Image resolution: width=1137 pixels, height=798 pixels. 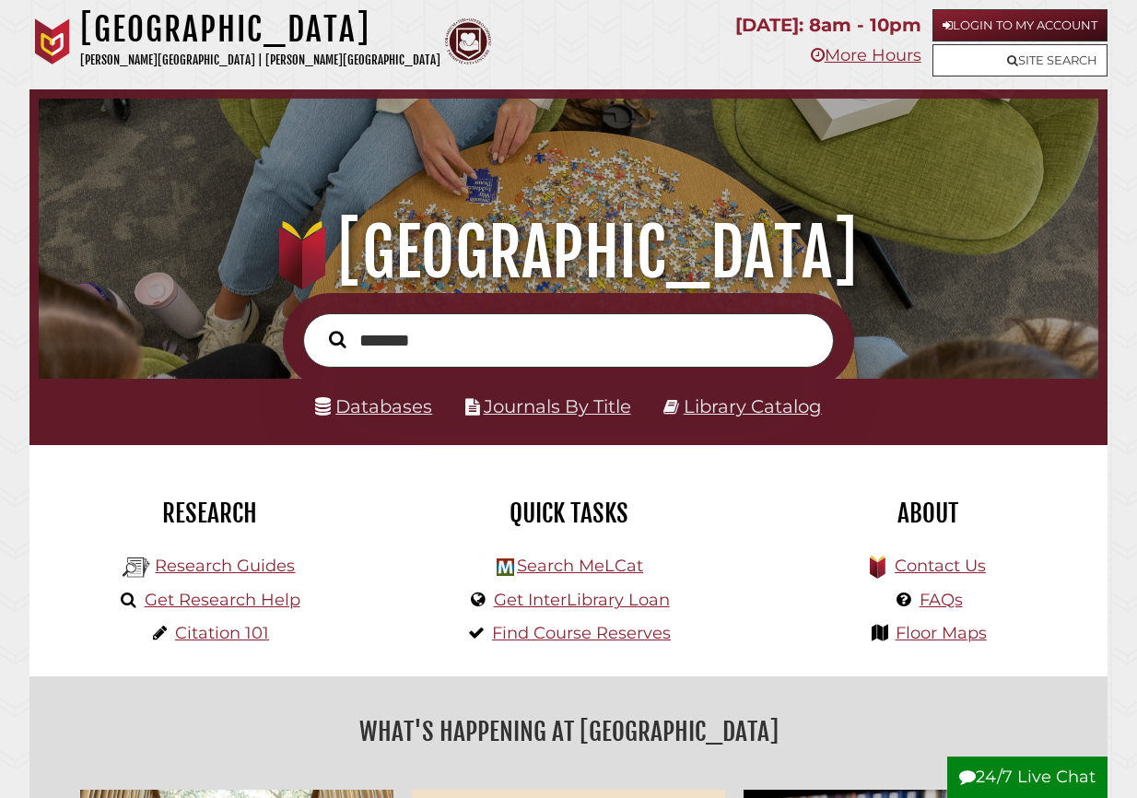 I want to click on a: Citation 101, so click(x=222, y=633).